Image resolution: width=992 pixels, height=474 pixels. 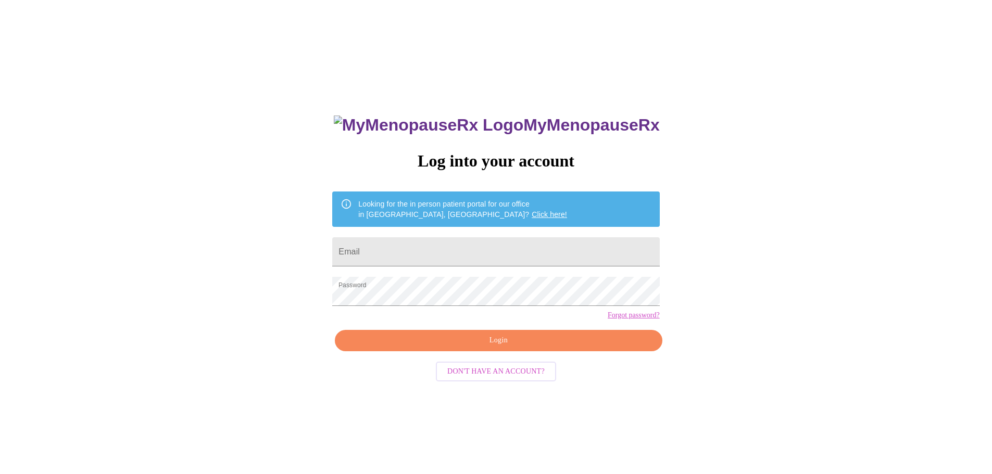 What do you see at coordinates (634, 316) in the screenshot?
I see `a: Forgot password?` at bounding box center [634, 316].